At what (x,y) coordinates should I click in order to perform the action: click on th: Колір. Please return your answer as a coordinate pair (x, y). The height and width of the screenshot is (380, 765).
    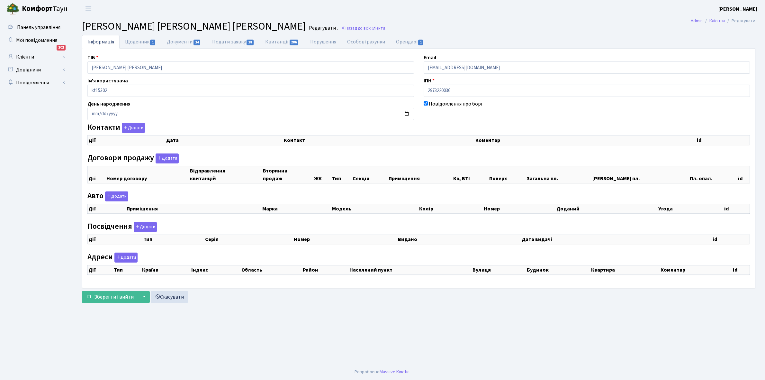
    Looking at the image, I should click on (451, 209).